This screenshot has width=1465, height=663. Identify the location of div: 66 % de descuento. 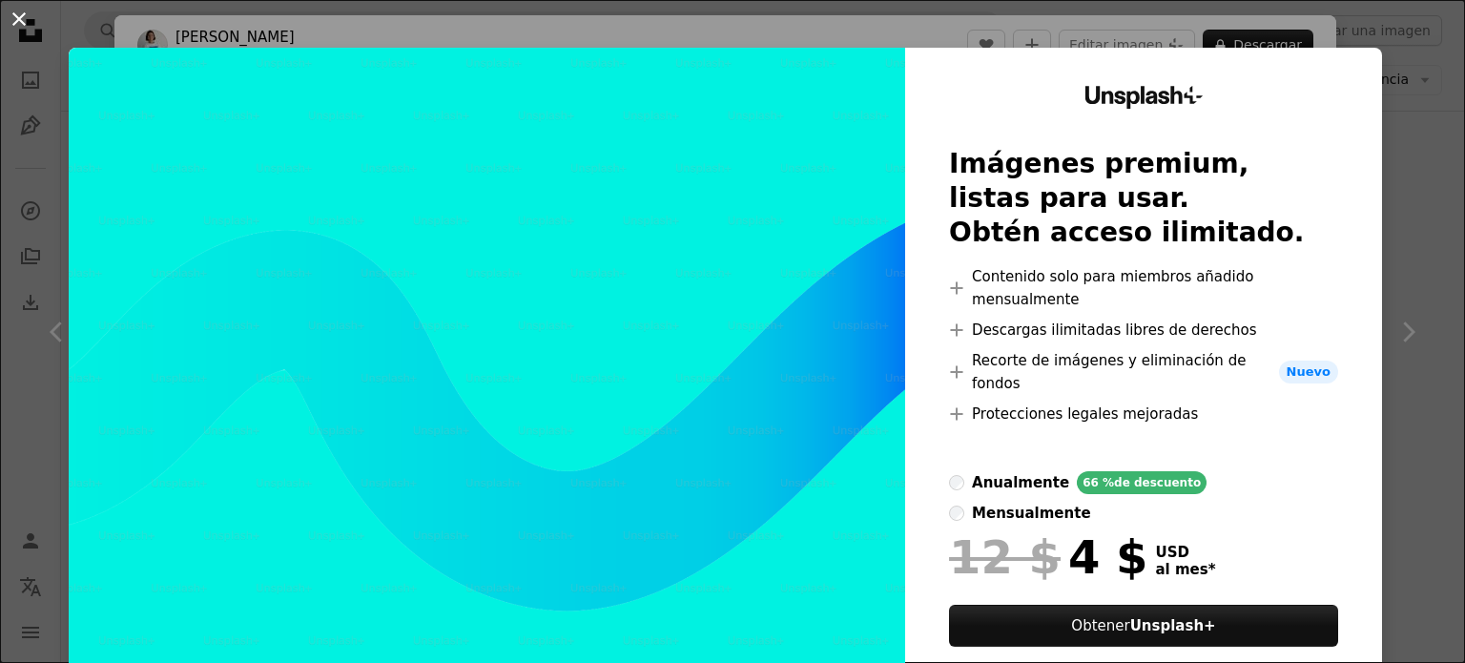
(1142, 483).